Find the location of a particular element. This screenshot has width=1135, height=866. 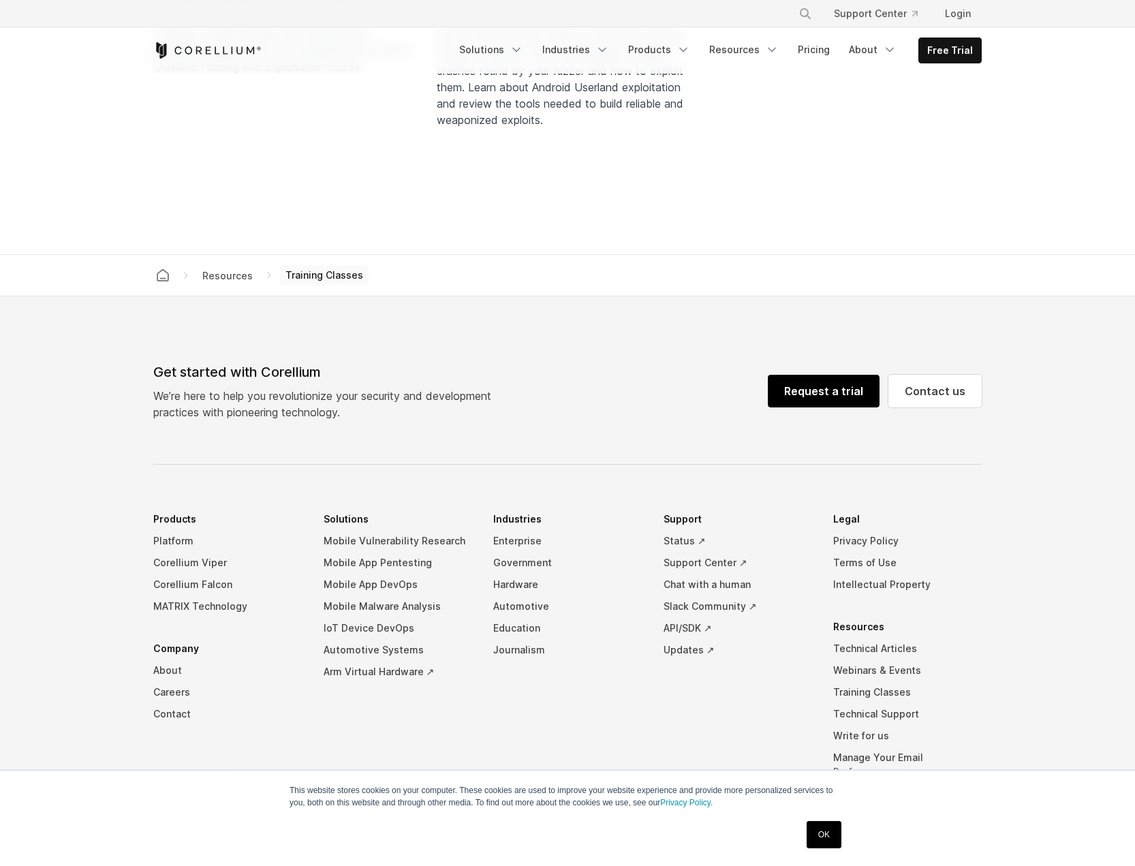

a: Terms of Use is located at coordinates (908, 563).